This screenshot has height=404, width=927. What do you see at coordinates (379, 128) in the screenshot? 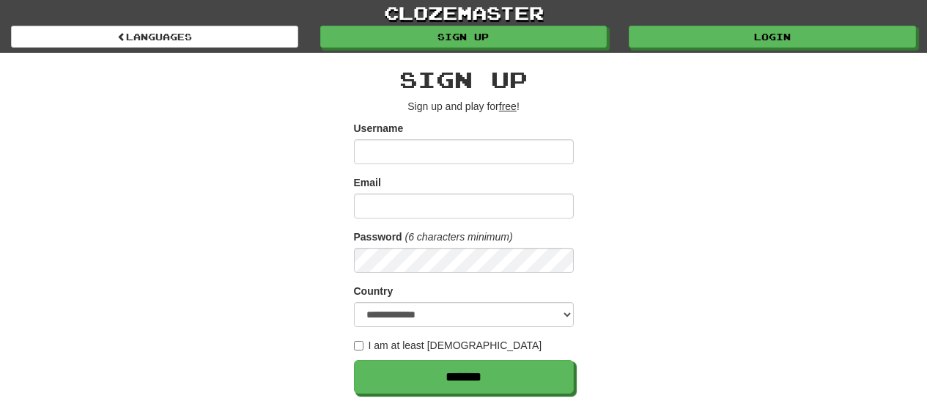
I see `label: Username` at bounding box center [379, 128].